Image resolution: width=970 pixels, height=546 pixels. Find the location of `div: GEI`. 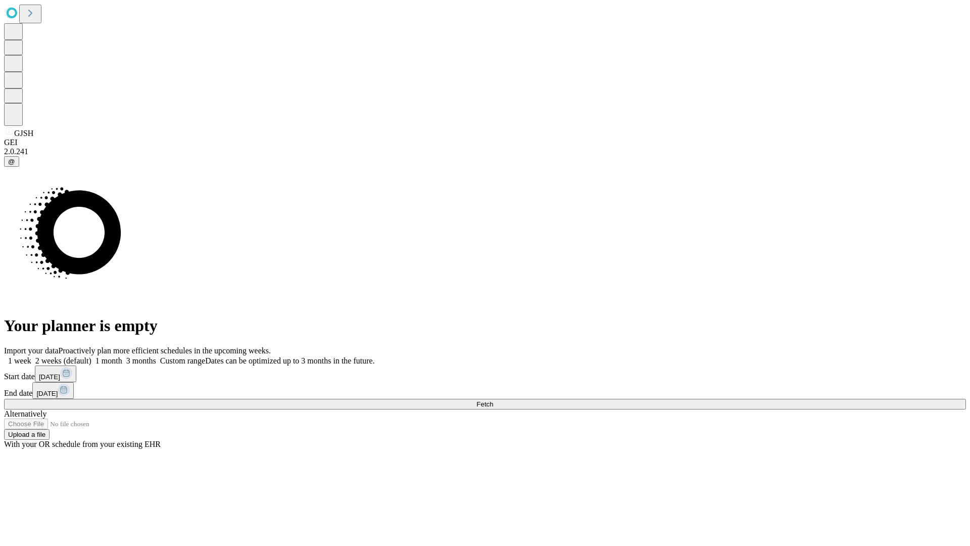

div: GEI is located at coordinates (485, 142).